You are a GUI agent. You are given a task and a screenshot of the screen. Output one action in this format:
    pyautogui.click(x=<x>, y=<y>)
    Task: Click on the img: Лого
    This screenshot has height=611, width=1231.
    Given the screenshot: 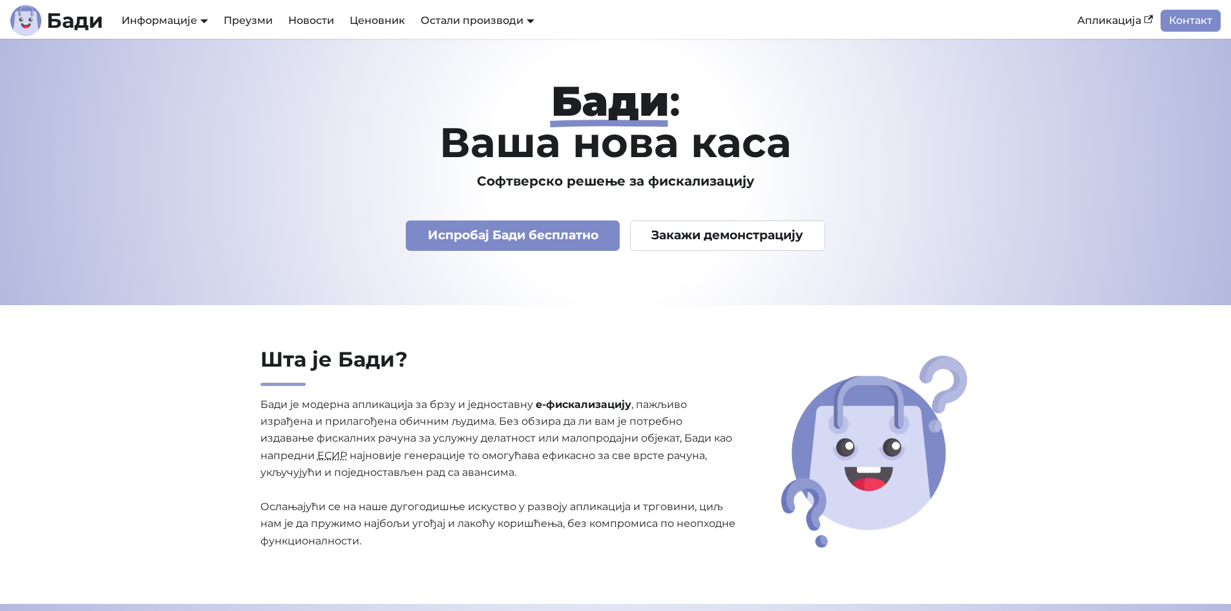 What is the action you would take?
    pyautogui.click(x=26, y=21)
    